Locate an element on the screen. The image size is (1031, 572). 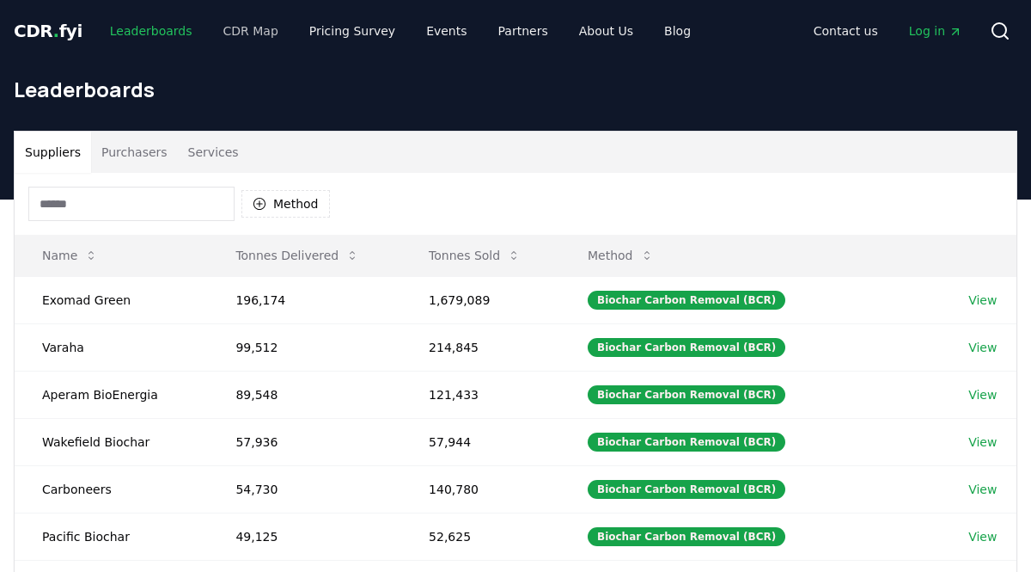
td: Varaha is located at coordinates (111, 346).